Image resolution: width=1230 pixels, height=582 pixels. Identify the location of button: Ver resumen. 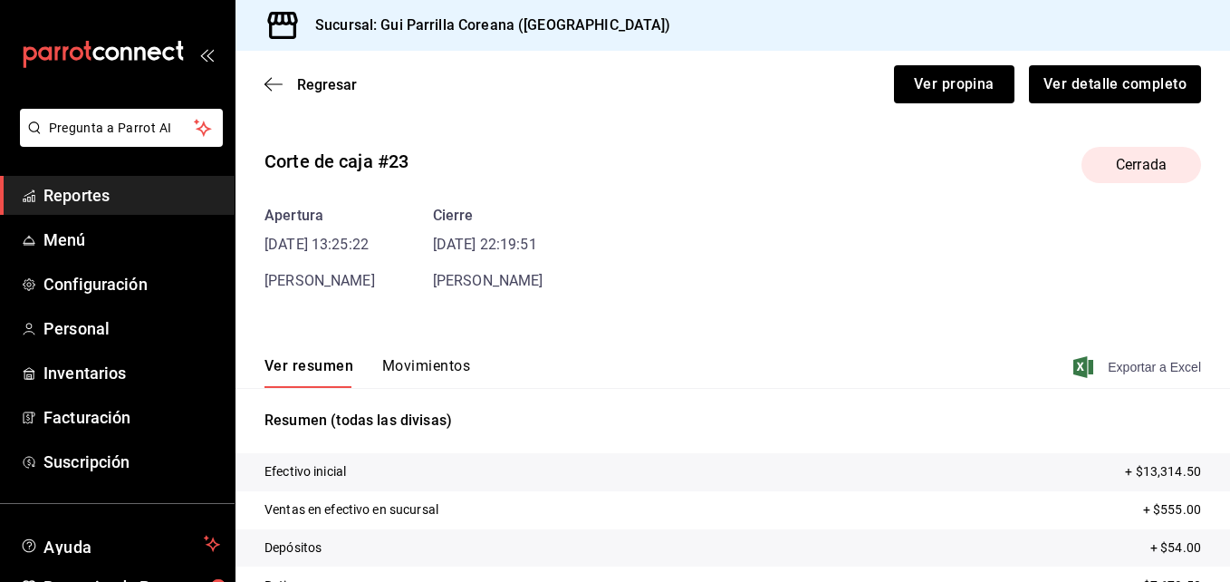
(309, 372).